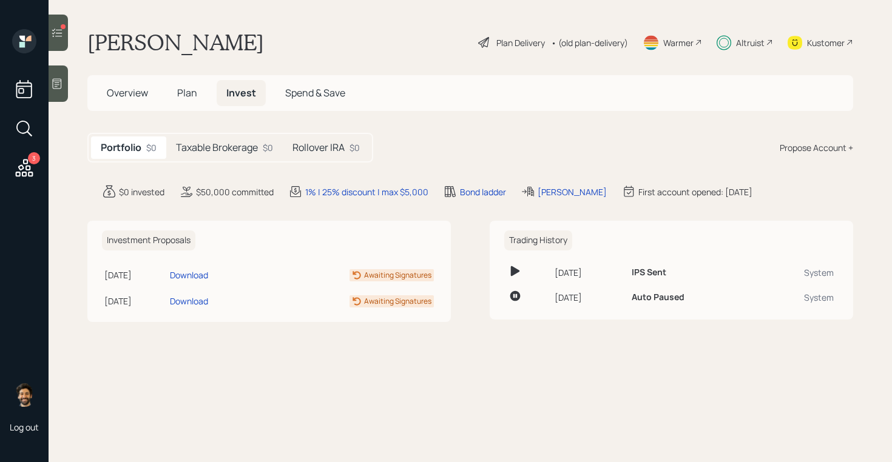 The image size is (892, 462). What do you see at coordinates (521, 42) in the screenshot?
I see `div: Plan Delivery` at bounding box center [521, 42].